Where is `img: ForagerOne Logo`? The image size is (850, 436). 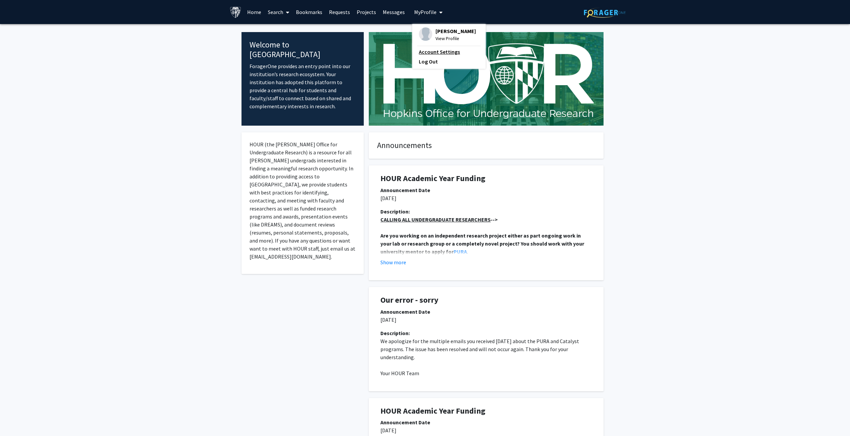 img: ForagerOne Logo is located at coordinates (604, 12).